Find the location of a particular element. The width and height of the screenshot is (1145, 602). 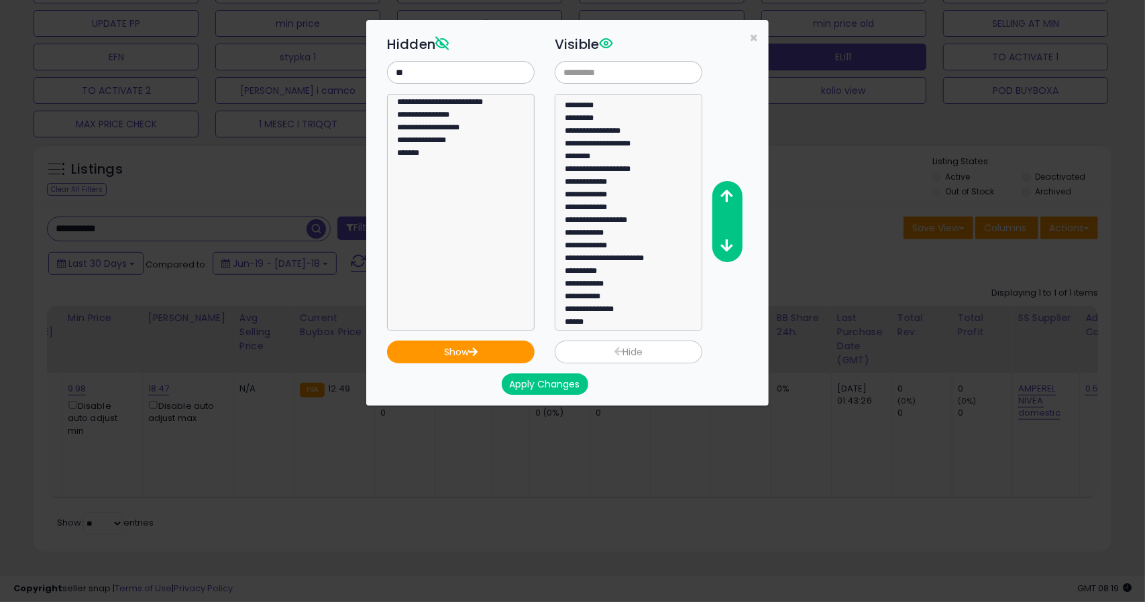

h3: Hidden is located at coordinates (461, 44).